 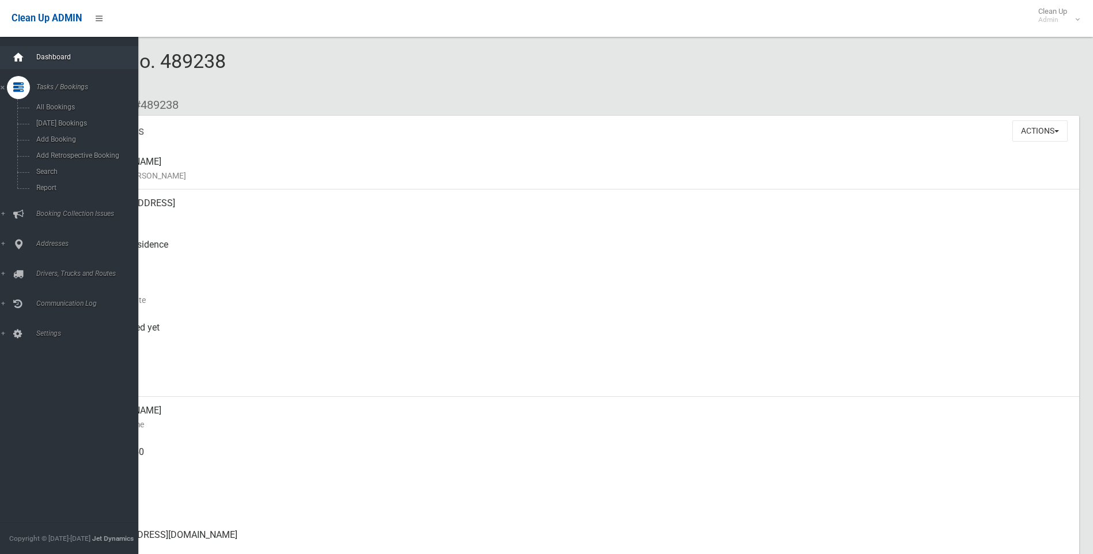 What do you see at coordinates (85, 156) in the screenshot?
I see `span: Add Retrospective Booking` at bounding box center [85, 156].